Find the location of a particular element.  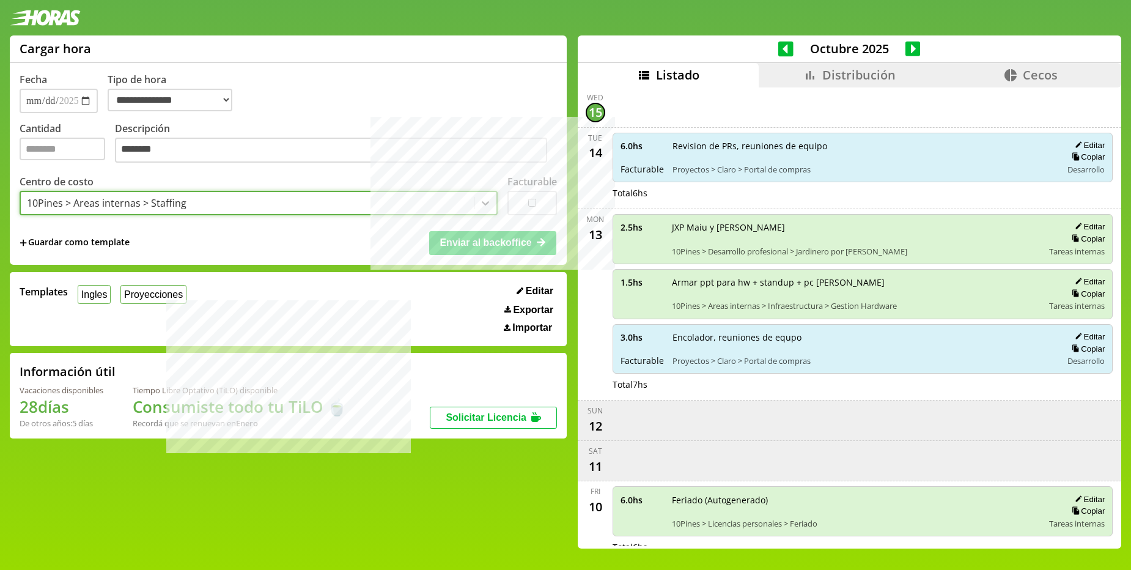

span: 2.5 hs is located at coordinates (642, 227).